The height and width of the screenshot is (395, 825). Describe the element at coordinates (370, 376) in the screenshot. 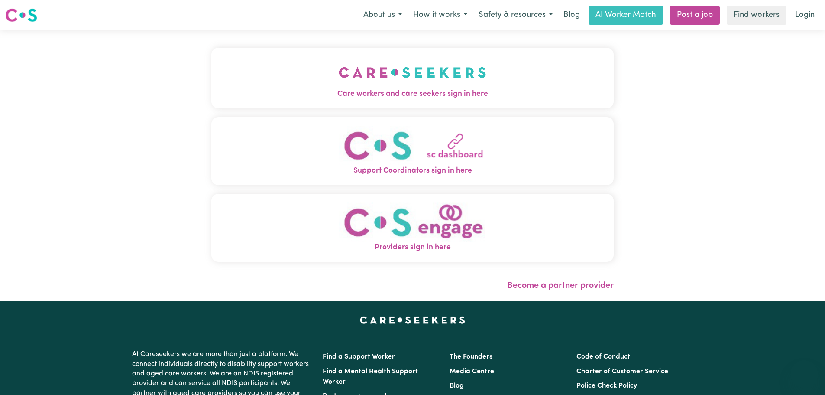

I see `a: Find a Mental Health Support Worker` at that location.